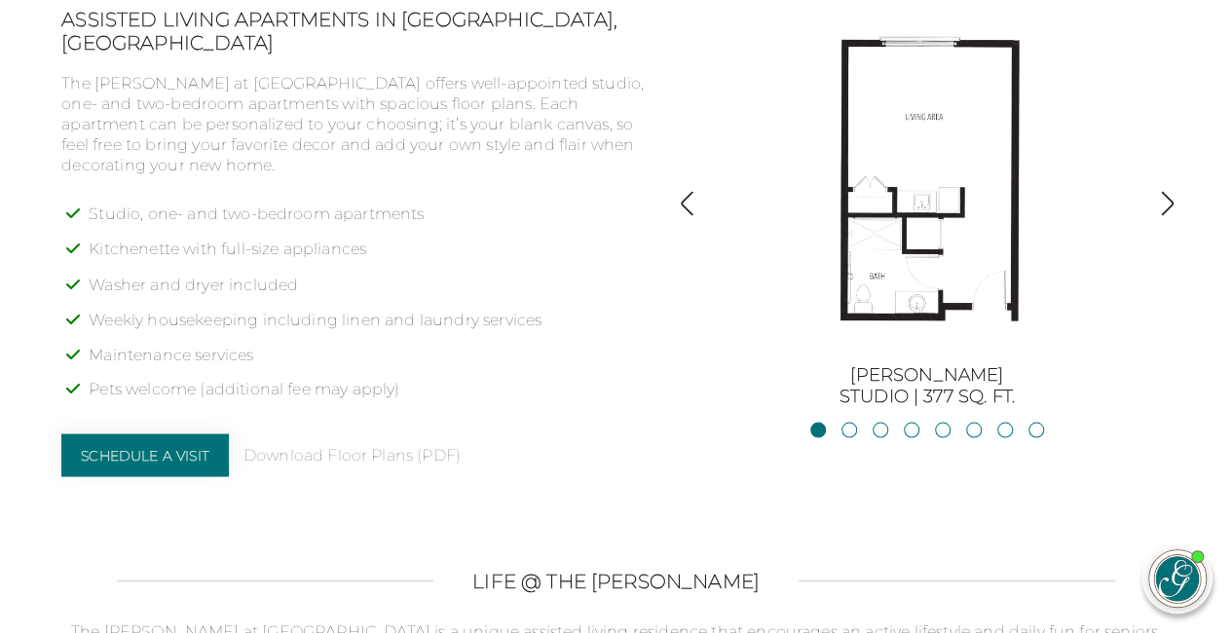  I want to click on img: Show previous, so click(687, 203).